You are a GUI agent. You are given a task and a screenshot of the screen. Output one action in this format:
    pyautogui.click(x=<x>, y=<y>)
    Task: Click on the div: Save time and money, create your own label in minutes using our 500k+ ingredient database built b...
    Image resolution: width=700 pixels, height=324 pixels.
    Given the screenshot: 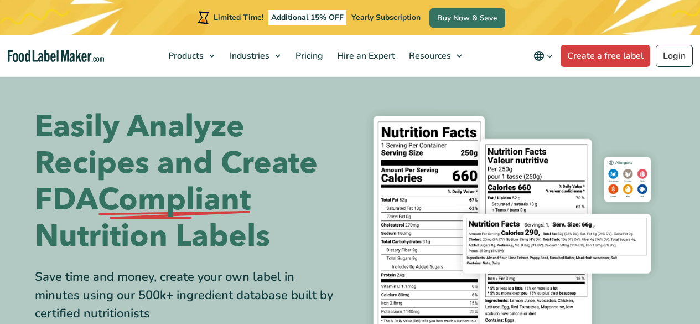 What is the action you would take?
    pyautogui.click(x=188, y=295)
    